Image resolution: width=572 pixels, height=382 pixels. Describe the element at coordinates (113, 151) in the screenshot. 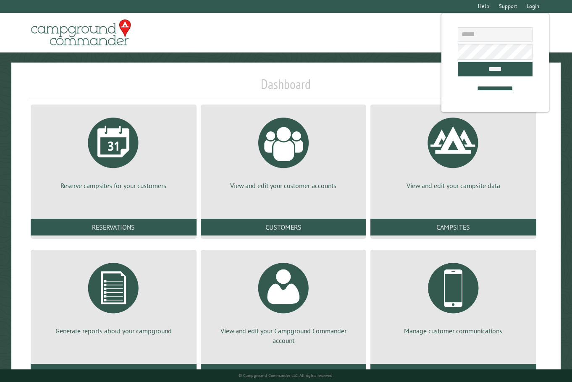

I see `a: Reserve campsites for your customers` at that location.